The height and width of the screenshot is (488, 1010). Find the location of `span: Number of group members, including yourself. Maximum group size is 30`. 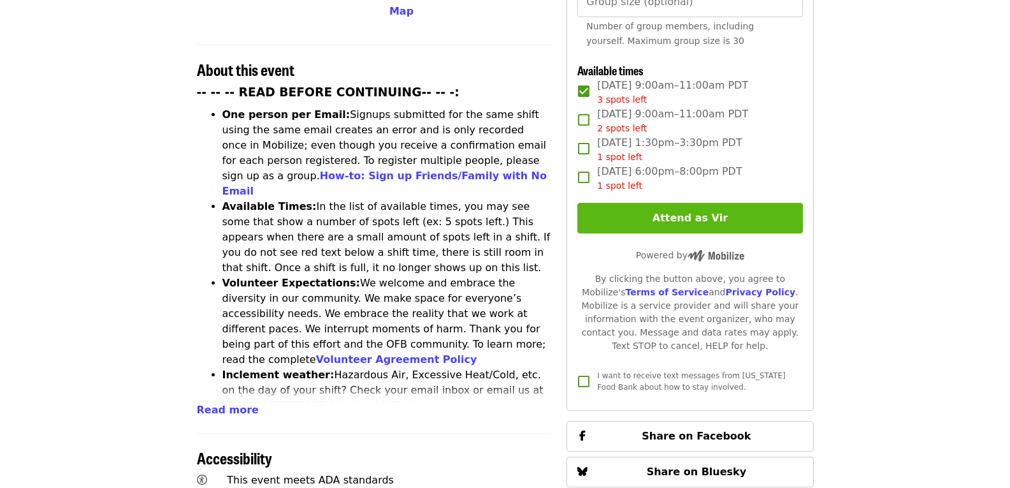

span: Number of group members, including yourself. Maximum group size is 30 is located at coordinates (670, 33).